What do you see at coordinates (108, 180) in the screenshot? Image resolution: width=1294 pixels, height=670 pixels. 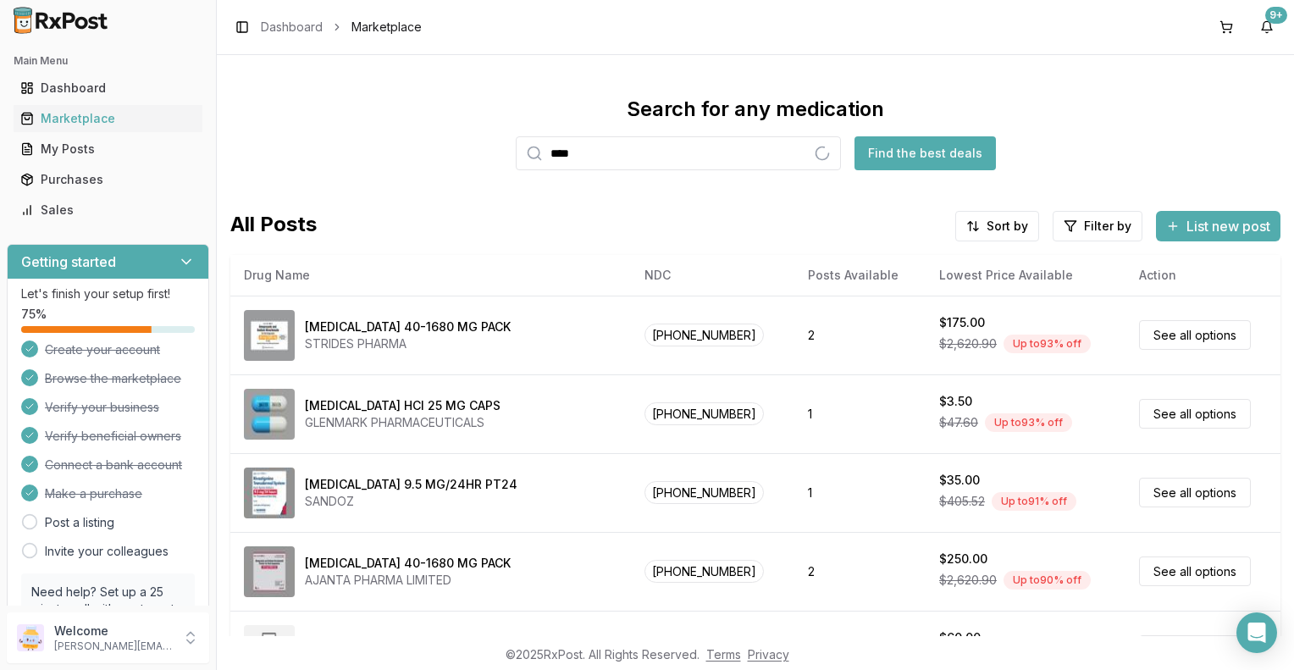 I see `a: Purchases` at bounding box center [108, 180].